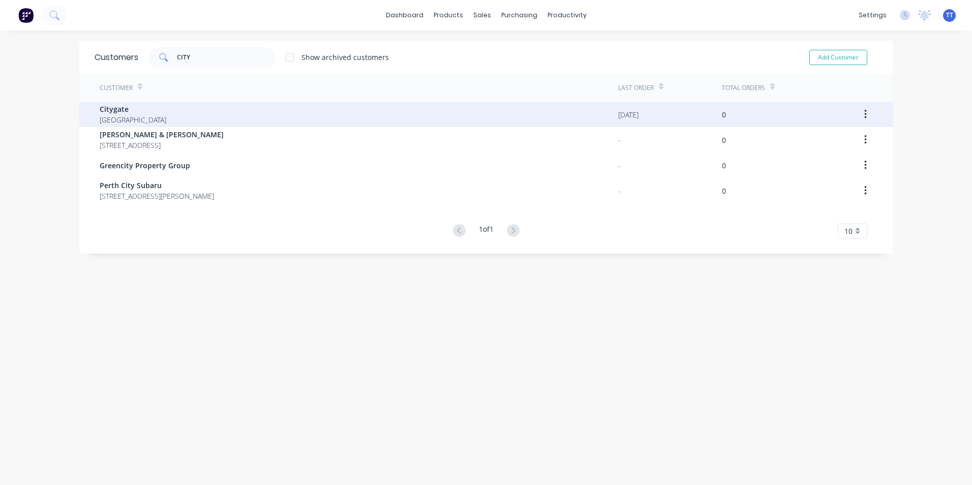  I want to click on button: Add Customer, so click(838, 57).